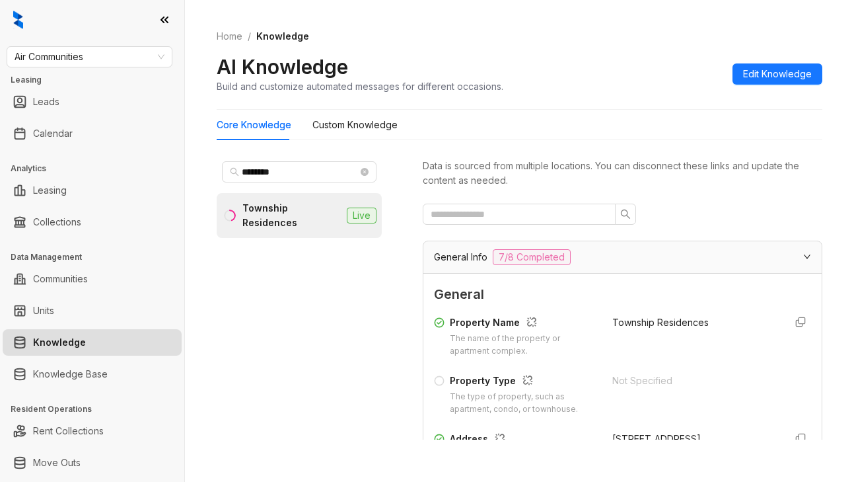 Image resolution: width=854 pixels, height=482 pixels. What do you see at coordinates (461, 257) in the screenshot?
I see `span: General Info` at bounding box center [461, 257].